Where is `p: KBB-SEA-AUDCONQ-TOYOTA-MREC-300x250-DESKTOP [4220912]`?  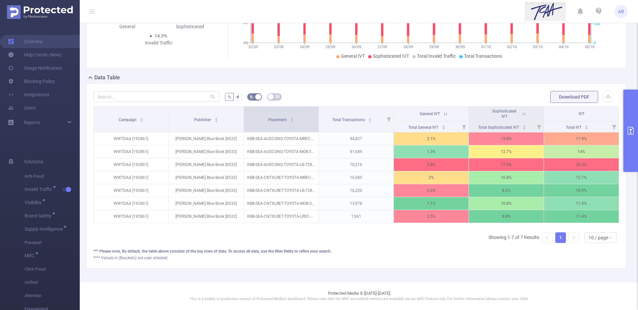
p: KBB-SEA-AUDCONQ-TOYOTA-MREC-300x250-DESKTOP [4220912] is located at coordinates (281, 139).